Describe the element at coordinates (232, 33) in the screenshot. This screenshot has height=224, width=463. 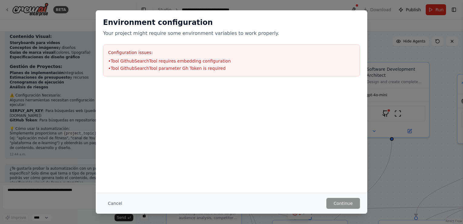
I see `p: Your project might require some environment variables to work properly.` at that location.